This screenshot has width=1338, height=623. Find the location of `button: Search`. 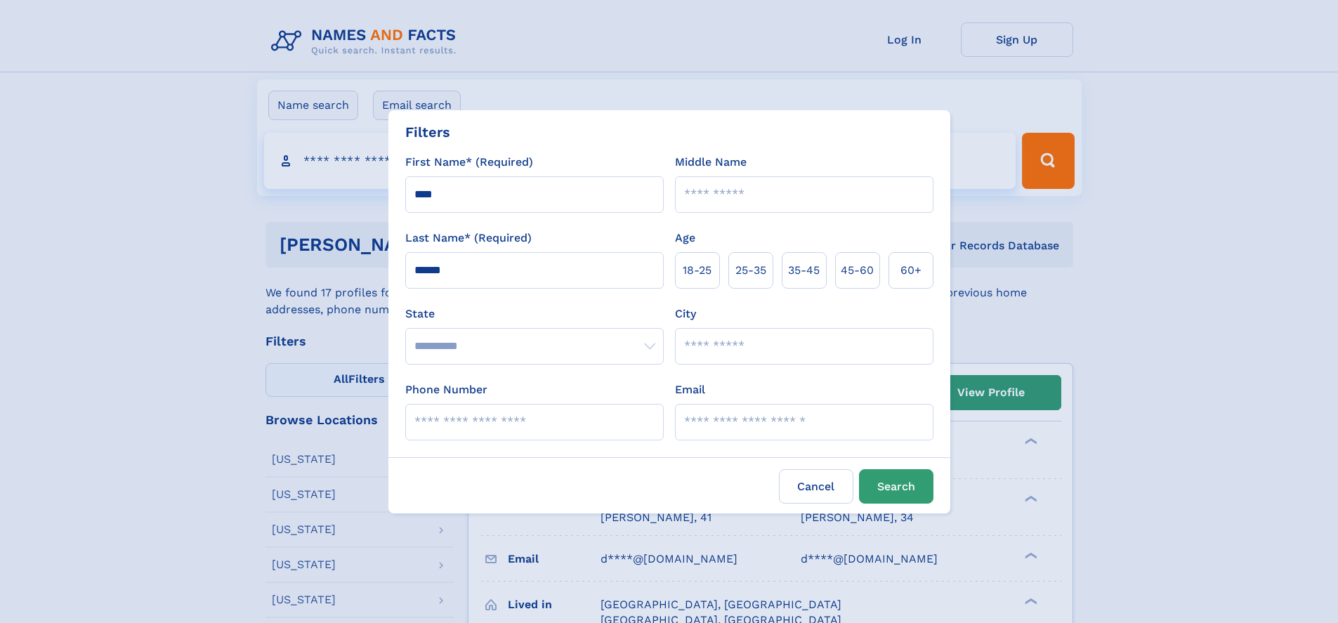

button: Search is located at coordinates (896, 486).